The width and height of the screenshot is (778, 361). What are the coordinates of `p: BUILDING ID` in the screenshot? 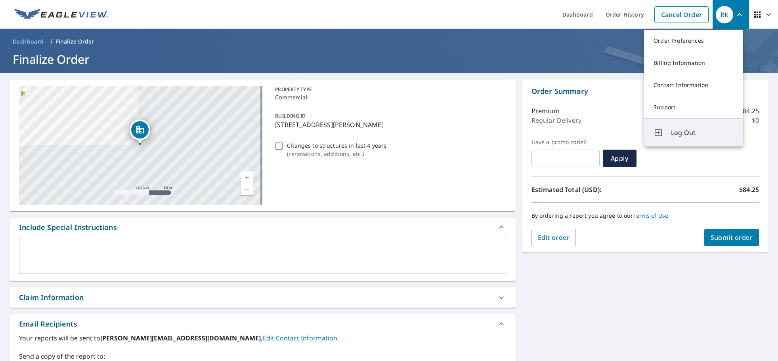 It's located at (290, 116).